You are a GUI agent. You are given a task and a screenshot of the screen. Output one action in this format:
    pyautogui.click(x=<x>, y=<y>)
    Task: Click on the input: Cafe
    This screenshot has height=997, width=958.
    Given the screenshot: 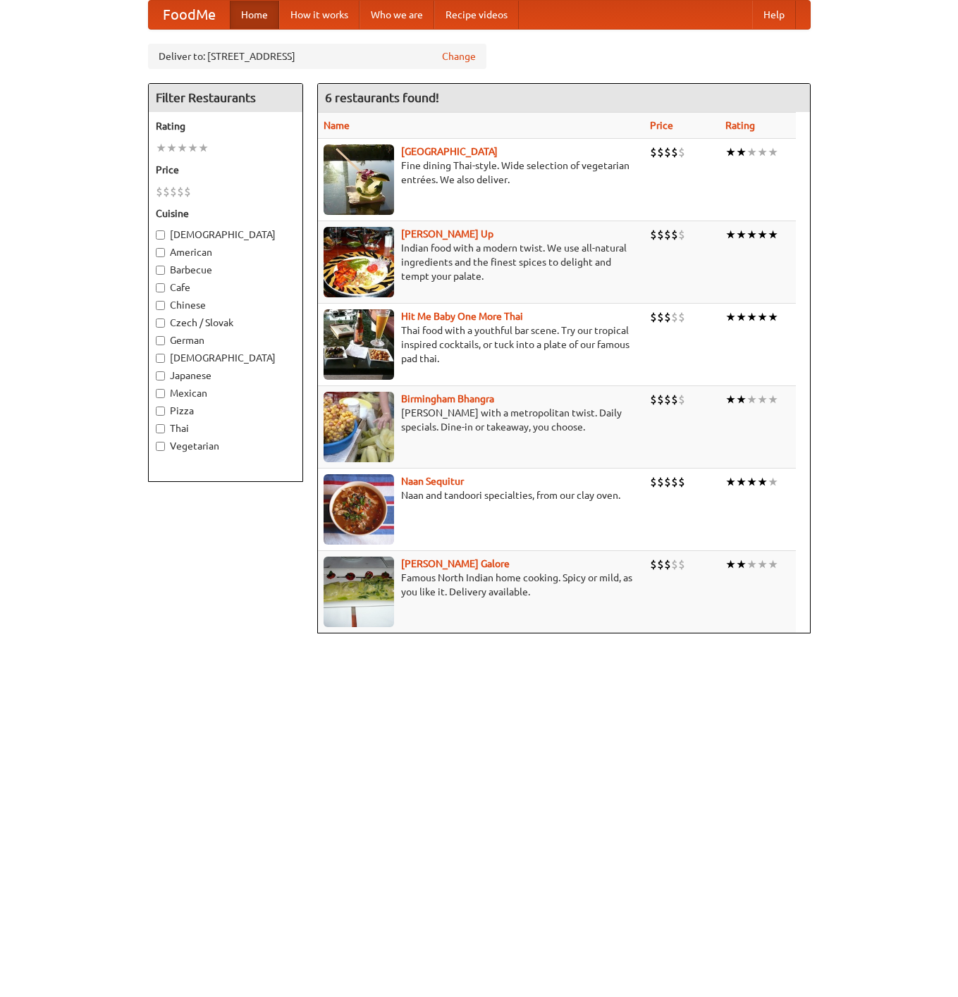 What is the action you would take?
    pyautogui.click(x=160, y=288)
    